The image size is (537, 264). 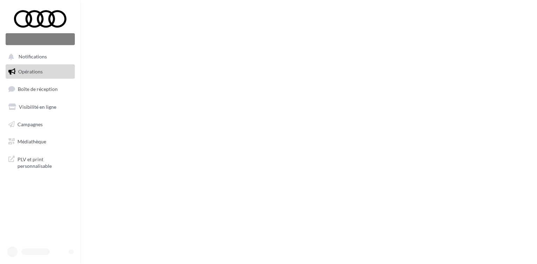 I want to click on a: Campagnes, so click(x=40, y=125).